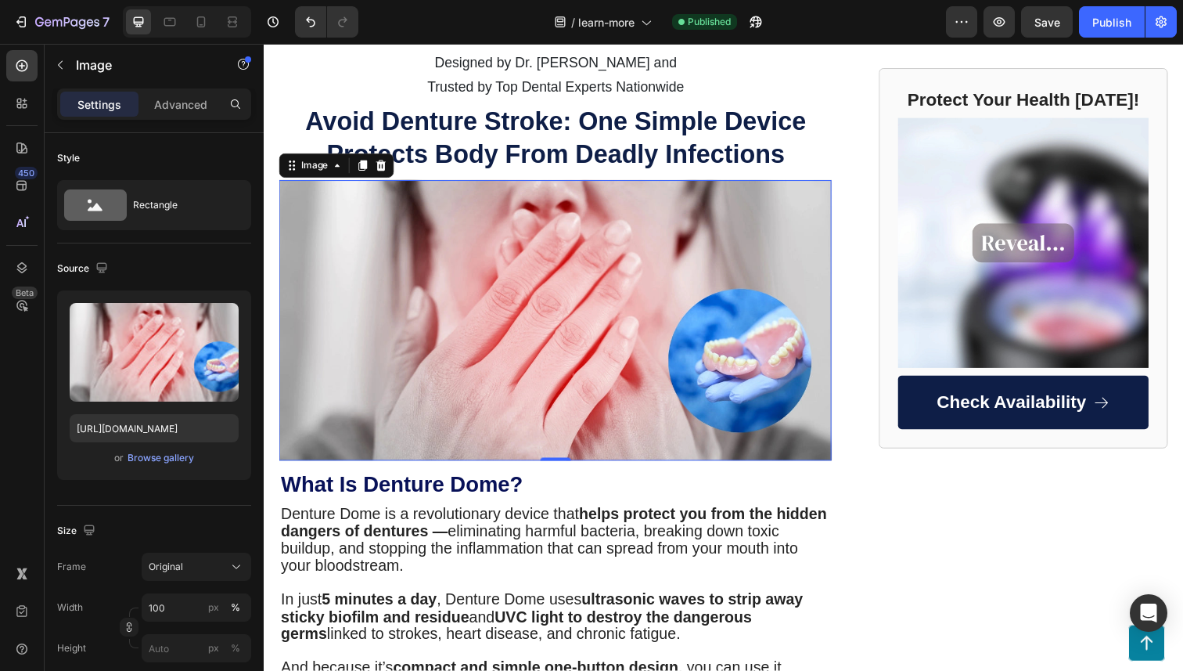  I want to click on span: Denture Dome is a revolutionary device that eliminating harmful bacteria, breaking down toxic bui..., so click(296, 506).